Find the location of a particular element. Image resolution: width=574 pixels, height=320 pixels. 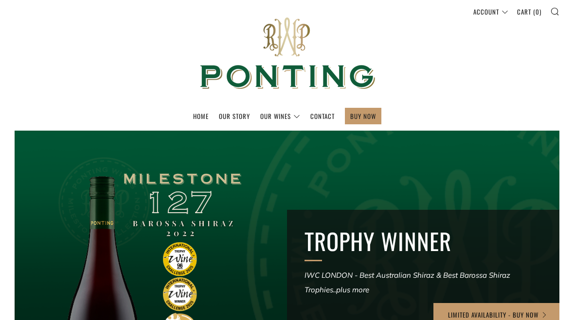

a: Our Wines is located at coordinates (280, 116).